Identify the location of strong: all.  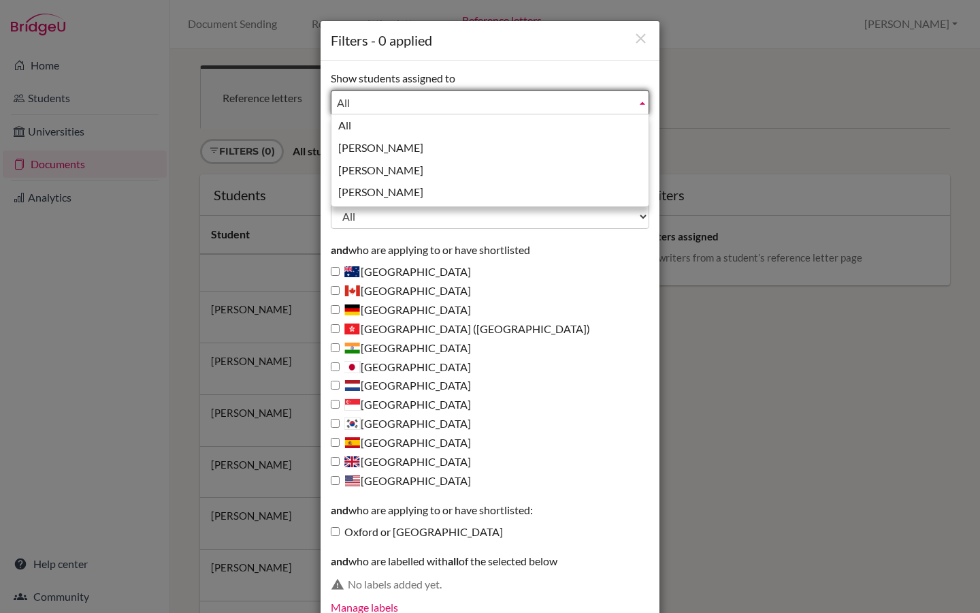
(453, 560).